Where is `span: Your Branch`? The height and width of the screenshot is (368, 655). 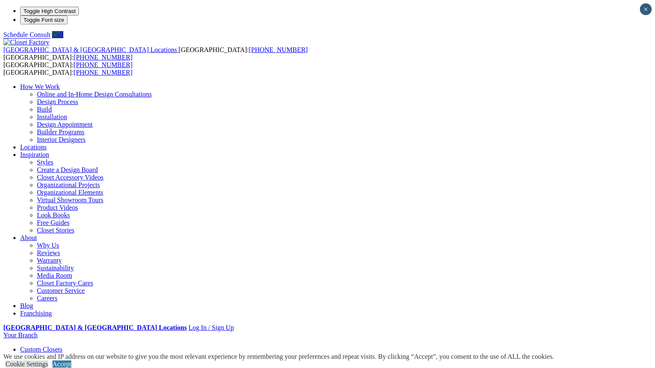
span: Your Branch is located at coordinates (20, 335).